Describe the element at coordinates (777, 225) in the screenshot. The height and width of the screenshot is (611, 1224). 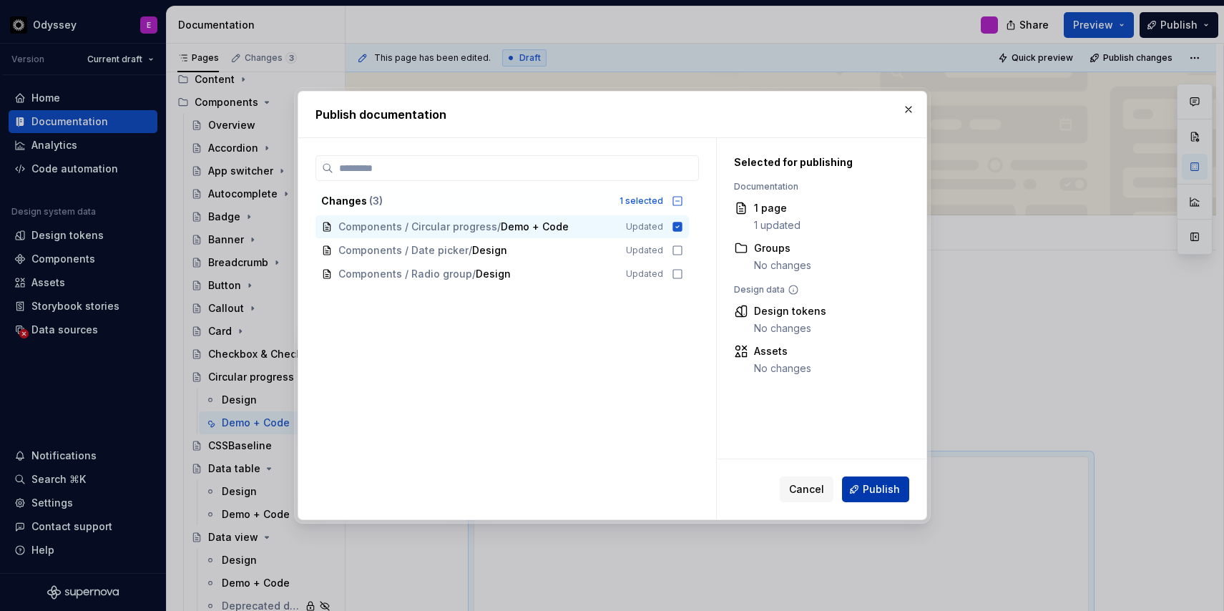
I see `div: 1 updated` at that location.